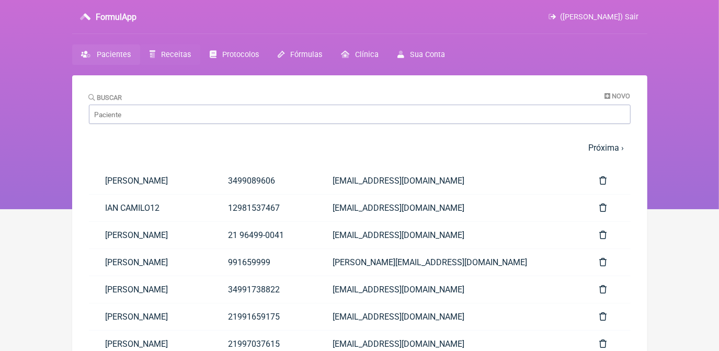 The width and height of the screenshot is (719, 351). What do you see at coordinates (263, 235) in the screenshot?
I see `a: 21 96499-0041` at bounding box center [263, 235].